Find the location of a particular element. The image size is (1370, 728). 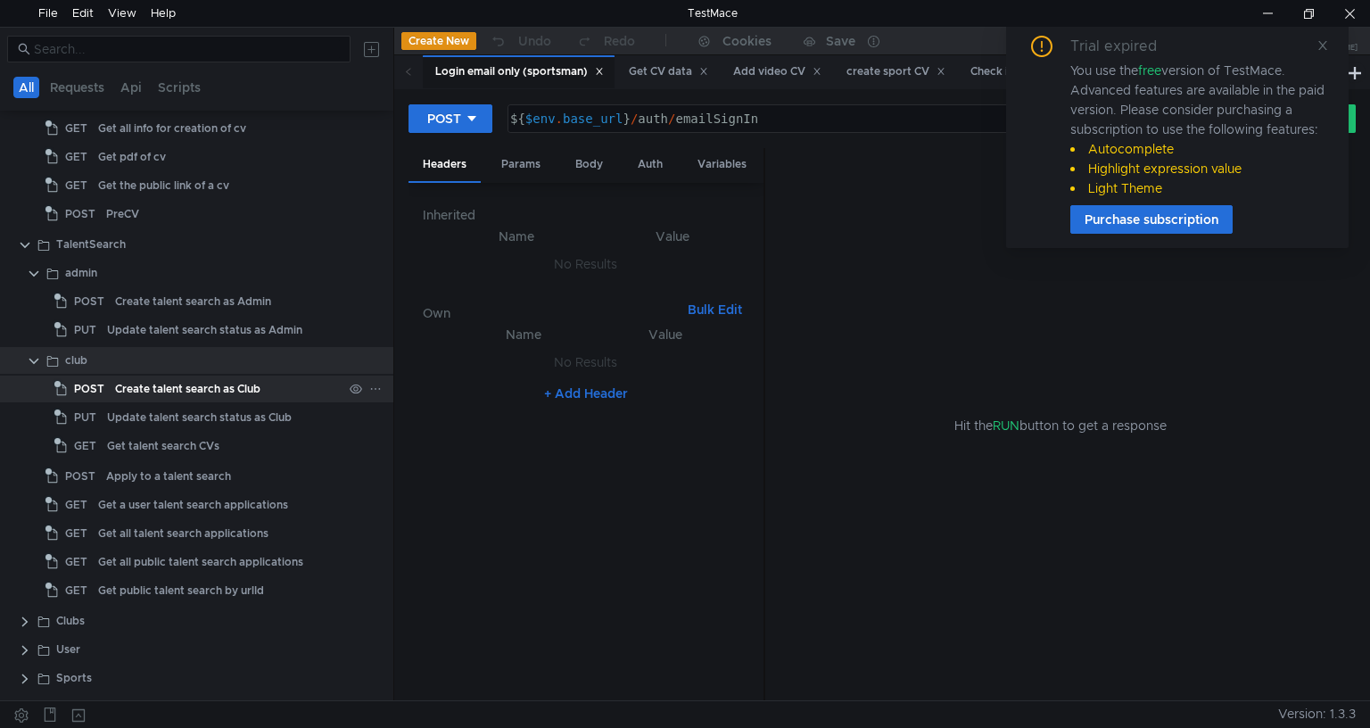

li: Autocomplete is located at coordinates (1199, 149).